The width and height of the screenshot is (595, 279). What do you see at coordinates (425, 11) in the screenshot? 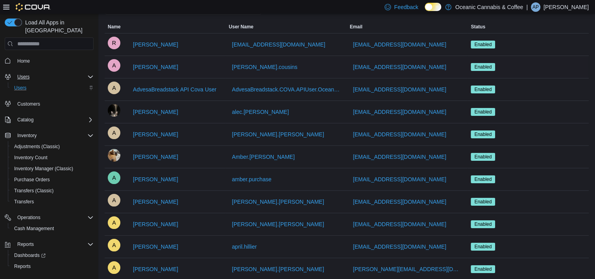
I see `span: Dark Mode` at bounding box center [425, 11].